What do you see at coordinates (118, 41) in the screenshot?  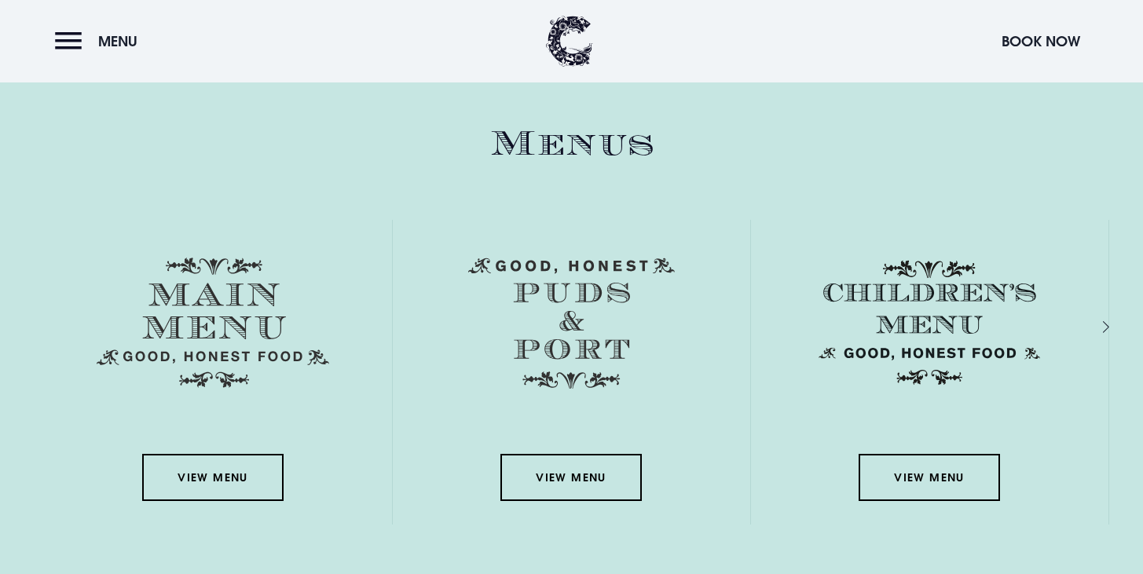 I see `span: Menu` at bounding box center [118, 41].